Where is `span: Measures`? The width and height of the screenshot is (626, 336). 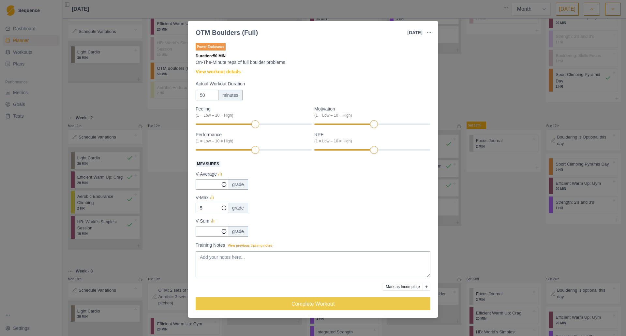 span: Measures is located at coordinates (208, 164).